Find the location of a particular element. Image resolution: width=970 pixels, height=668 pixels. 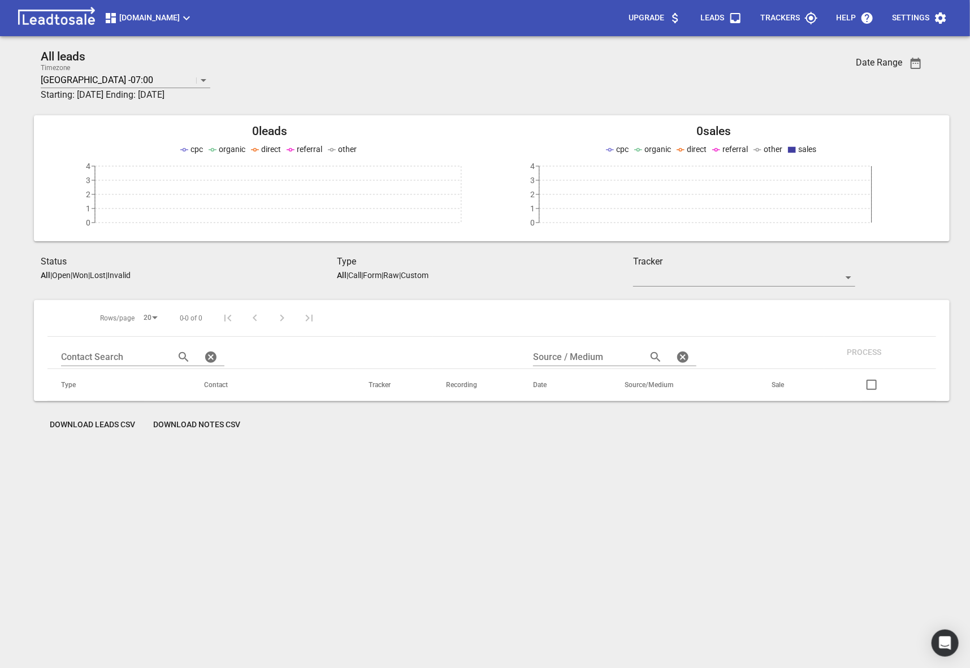

p: Leads is located at coordinates (712, 18).